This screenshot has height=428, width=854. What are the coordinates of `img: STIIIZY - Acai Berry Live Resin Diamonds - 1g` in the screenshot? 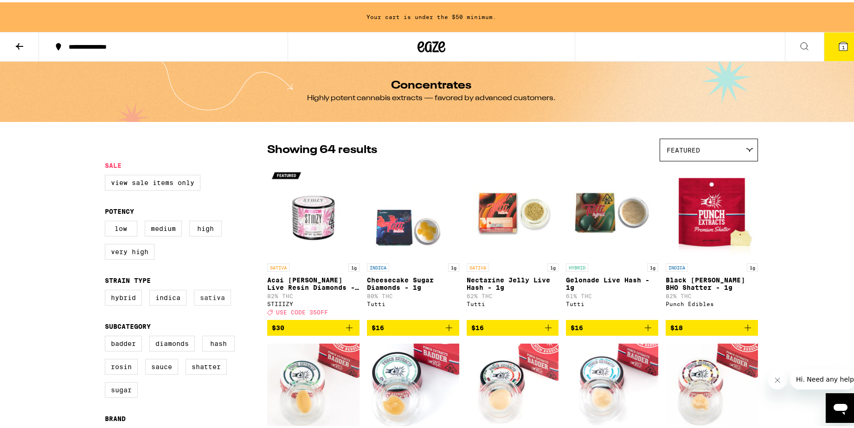 It's located at (313, 210).